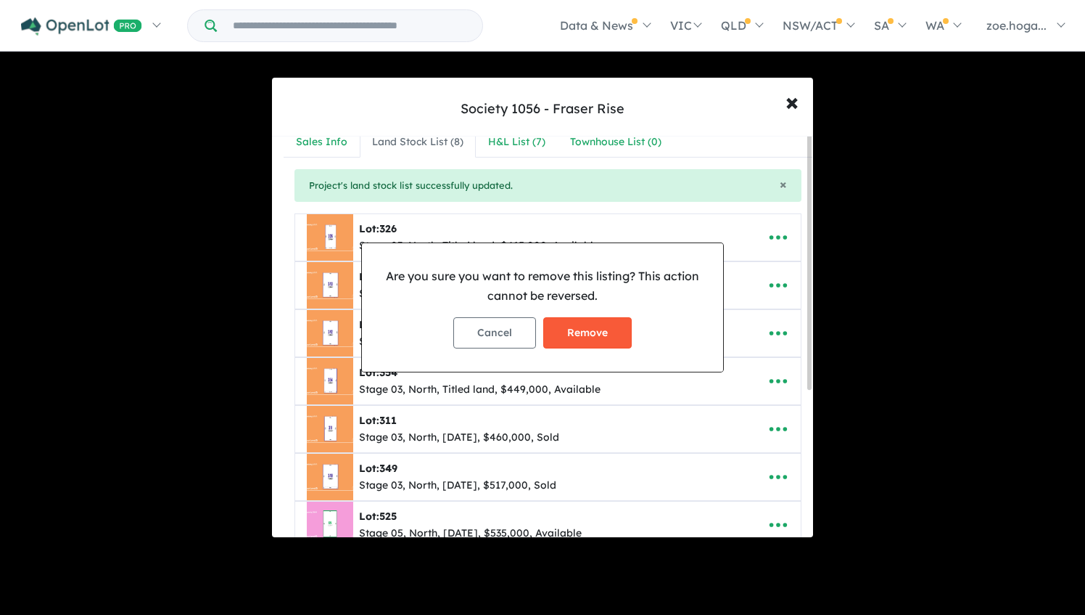  I want to click on p: Are you sure you want to remove this listing? This action cannot be reversed., so click(543, 286).